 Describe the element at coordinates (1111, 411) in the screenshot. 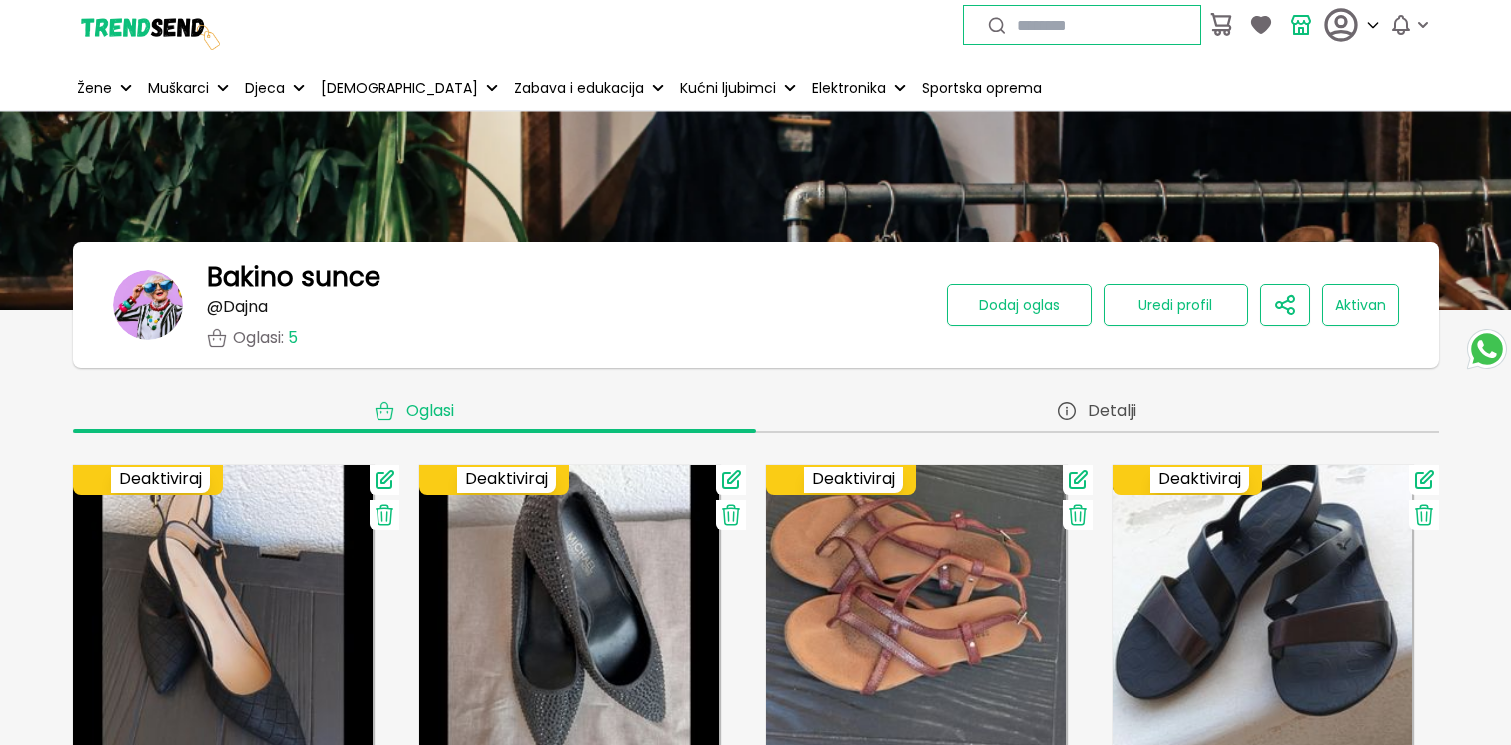

I see `span: Detalji` at that location.